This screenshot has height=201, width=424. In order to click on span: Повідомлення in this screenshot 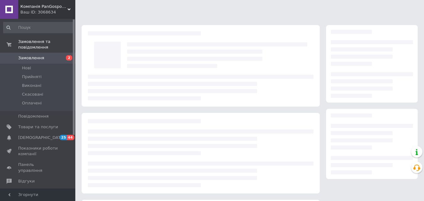, I will do `click(33, 116)`.